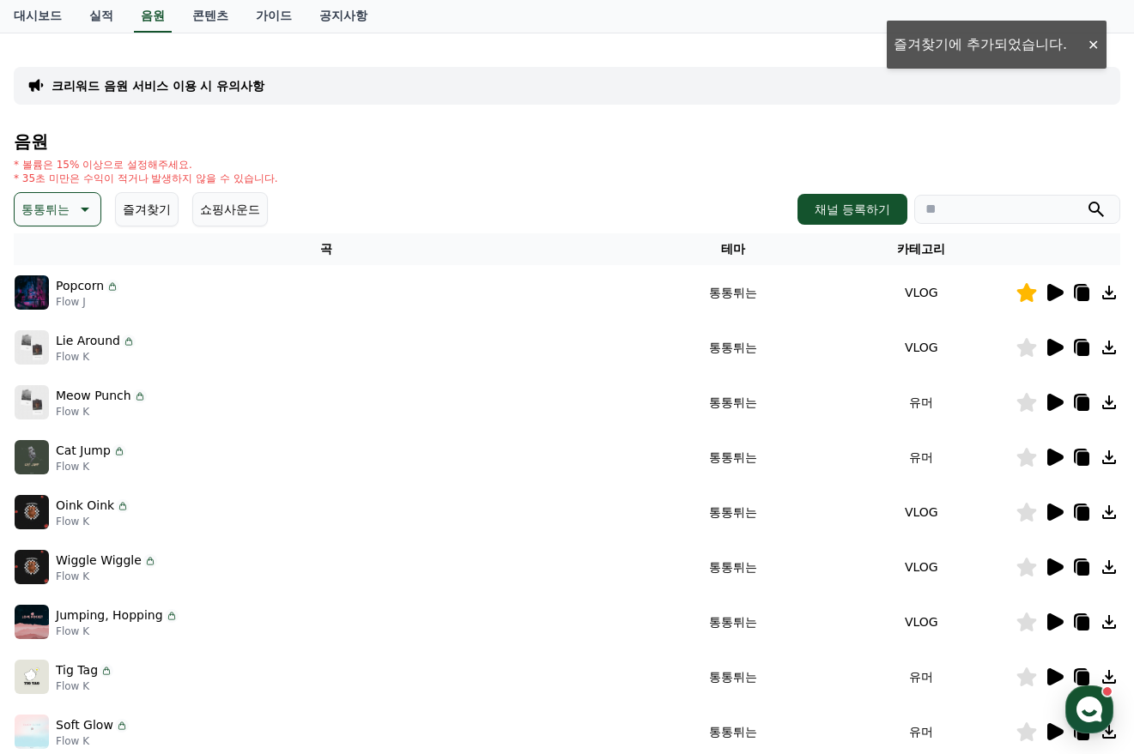 The width and height of the screenshot is (1134, 754). I want to click on button: 통통튀는, so click(57, 209).